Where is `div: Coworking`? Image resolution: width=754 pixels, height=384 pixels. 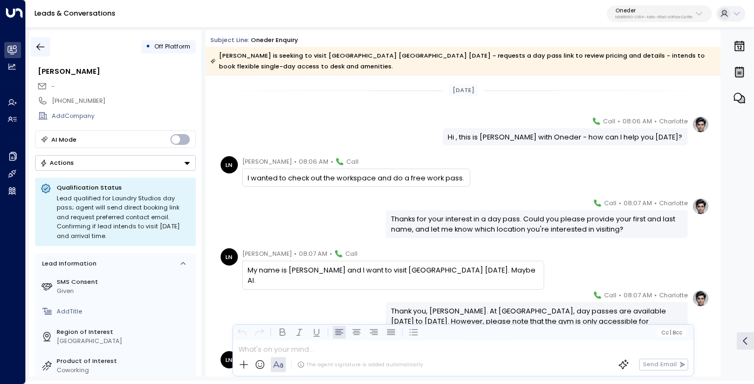
div: Coworking is located at coordinates (124, 370).